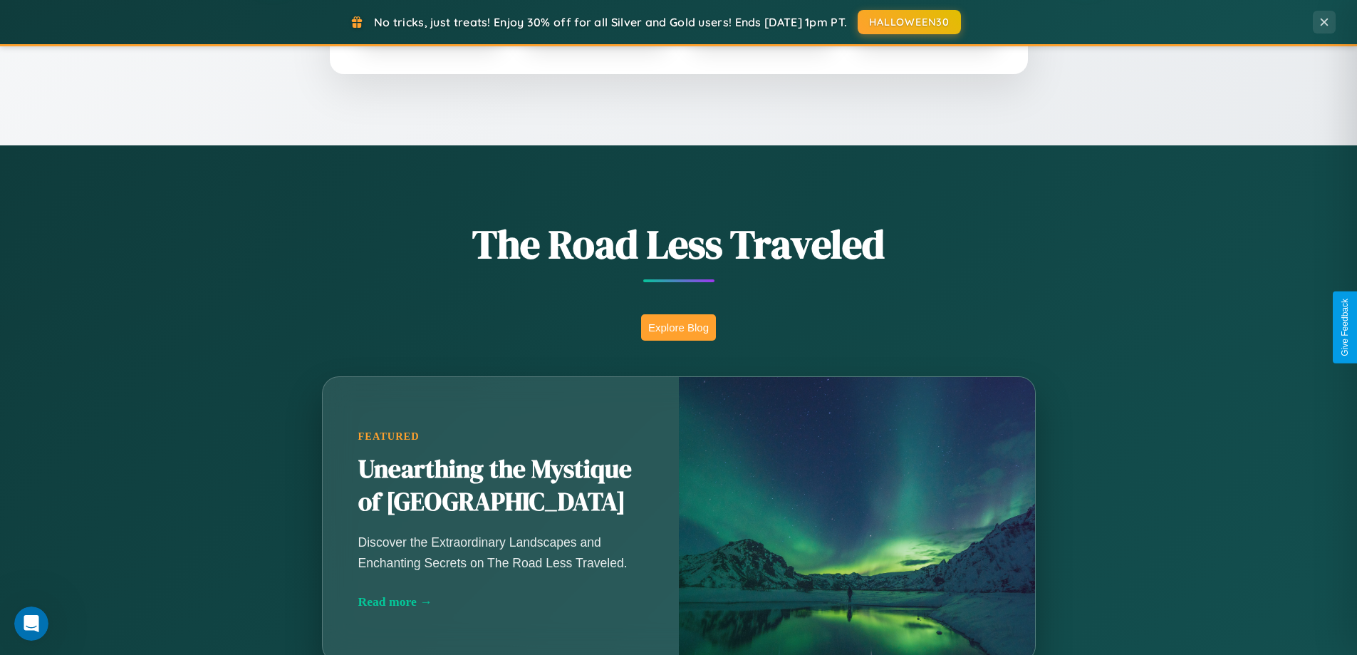 The width and height of the screenshot is (1357, 655). Describe the element at coordinates (679, 244) in the screenshot. I see `h1: The Road Less Traveled` at that location.